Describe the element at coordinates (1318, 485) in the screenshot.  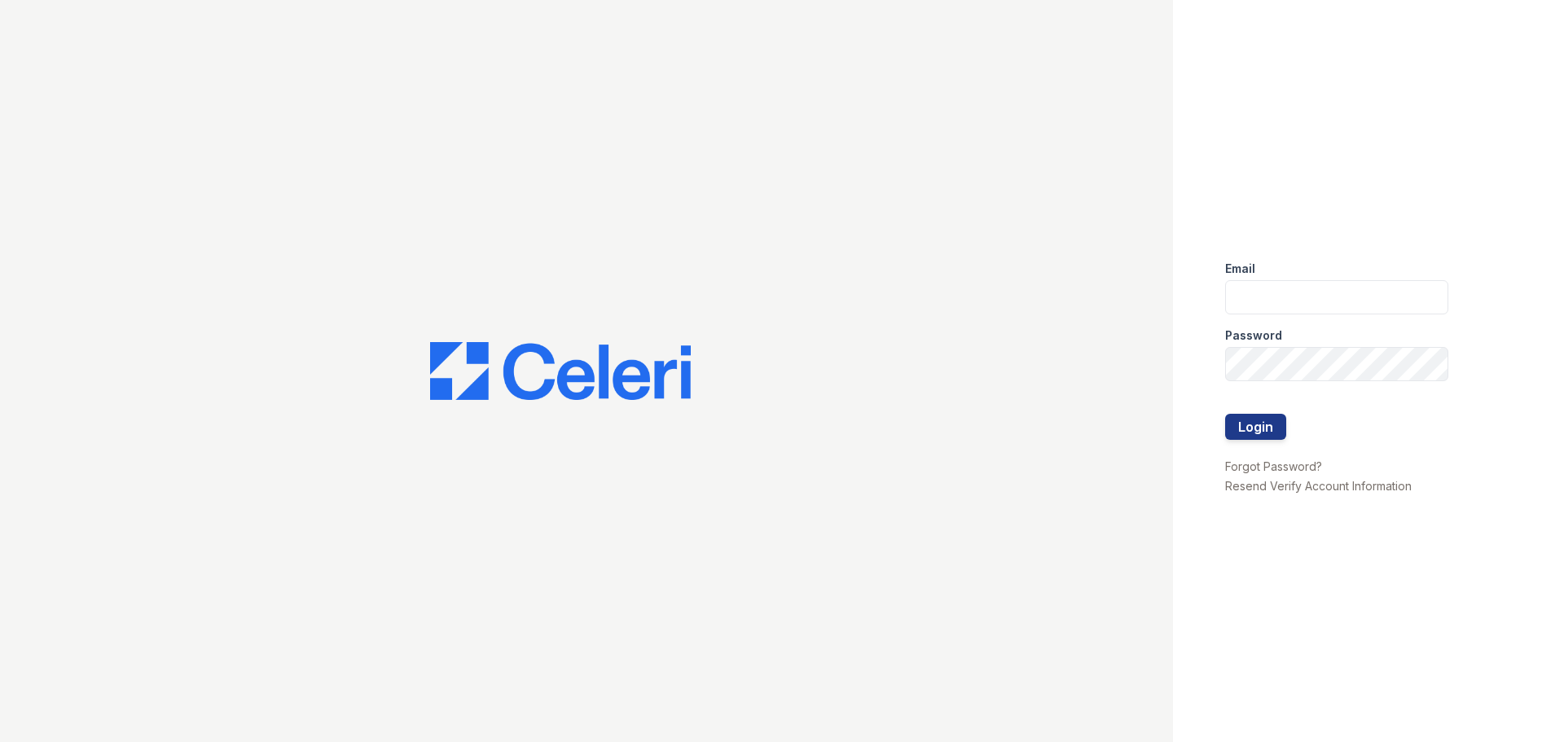
I see `a: Resend Verify Account Information` at that location.